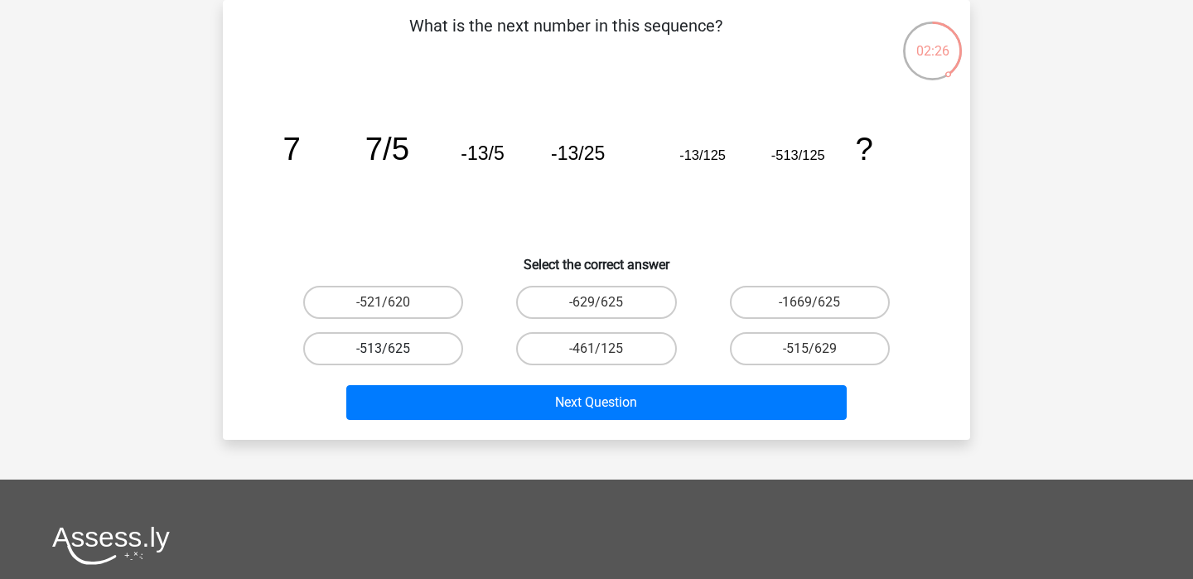 The width and height of the screenshot is (1193, 579). I want to click on label: -521/620, so click(383, 302).